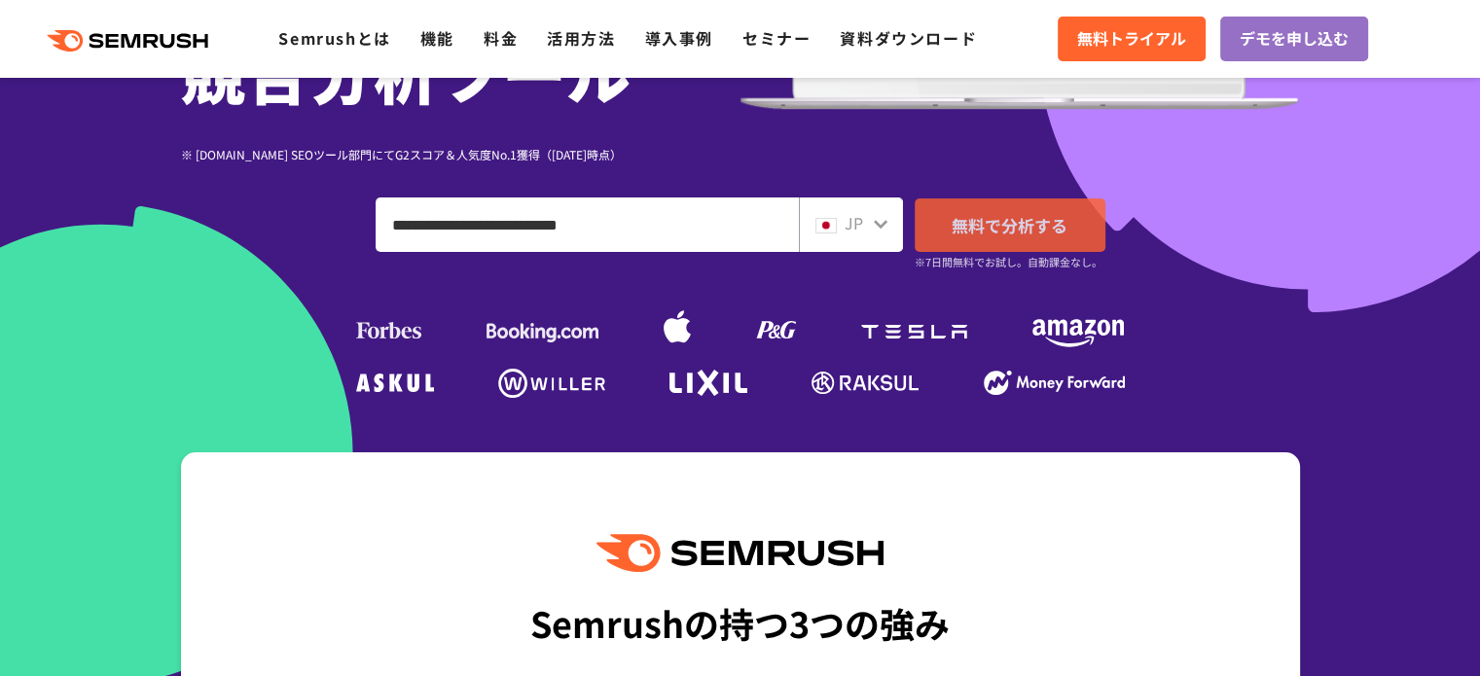 The height and width of the screenshot is (676, 1480). Describe the element at coordinates (854, 223) in the screenshot. I see `span: JP` at that location.